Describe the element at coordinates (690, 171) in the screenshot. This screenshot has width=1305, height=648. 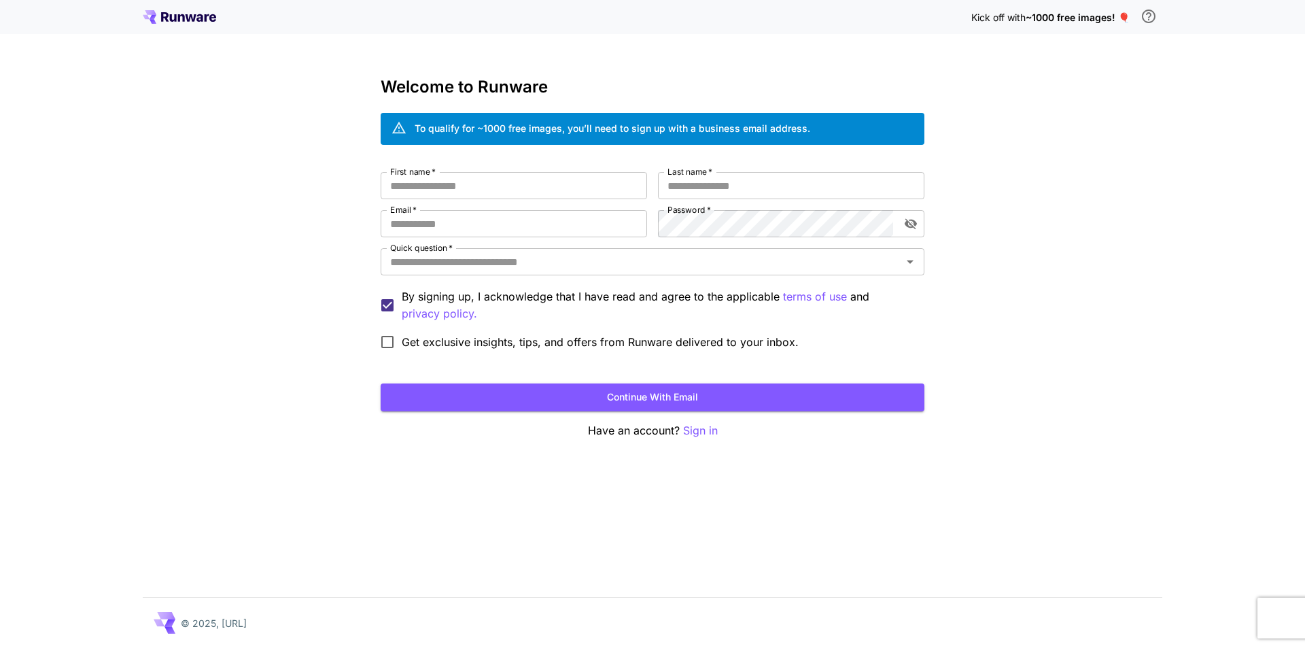
I see `label: Last name` at that location.